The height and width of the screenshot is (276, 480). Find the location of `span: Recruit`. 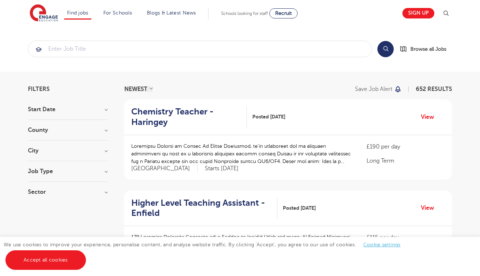

span: Recruit is located at coordinates (283, 13).